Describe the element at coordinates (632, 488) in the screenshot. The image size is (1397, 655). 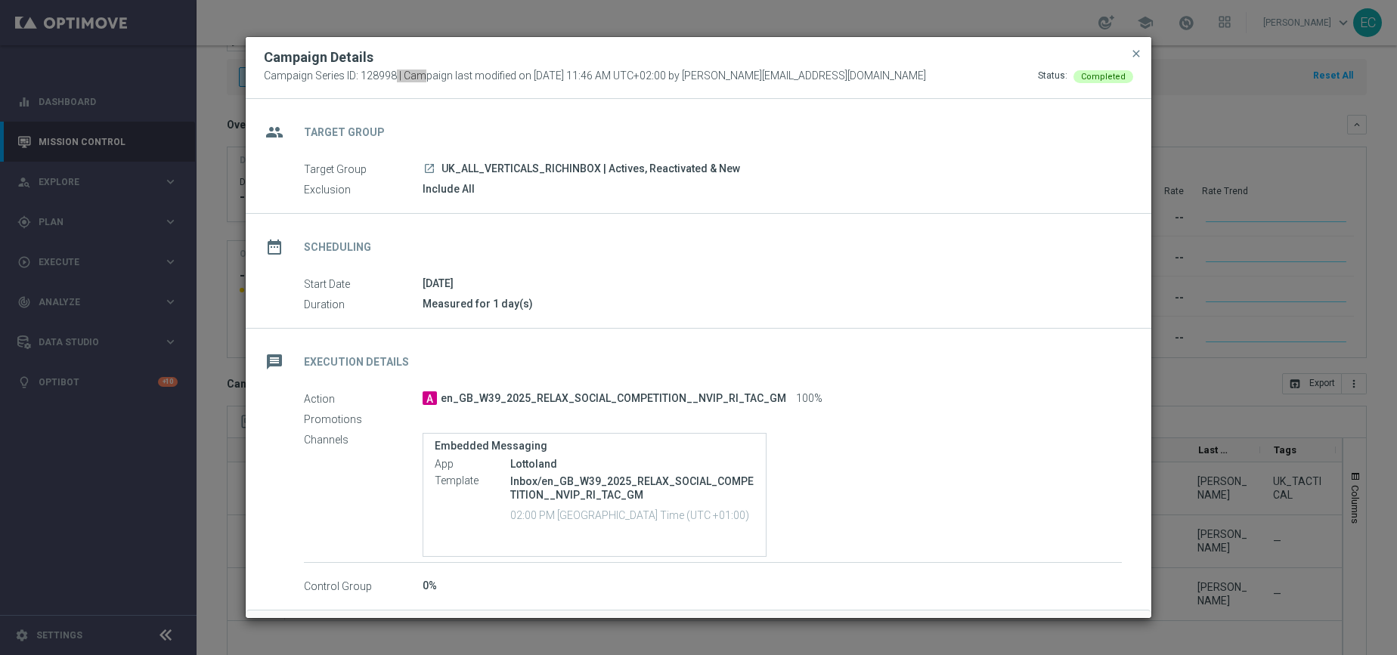
I see `p: Inbox/en_GB_W39_2025_RELAX_SOCIAL_COMPETITION__NVIP_RI_TAC_GM` at that location.